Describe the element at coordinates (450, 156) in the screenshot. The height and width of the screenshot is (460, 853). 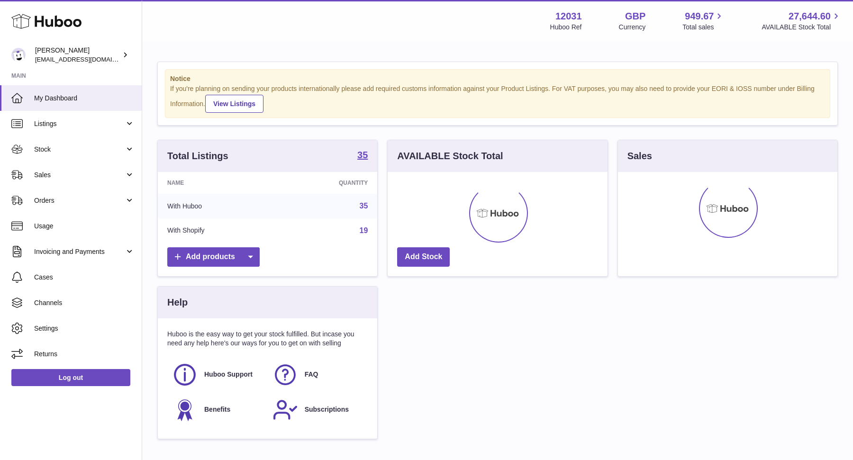
I see `h3: AVAILABLE Stock Total` at that location.